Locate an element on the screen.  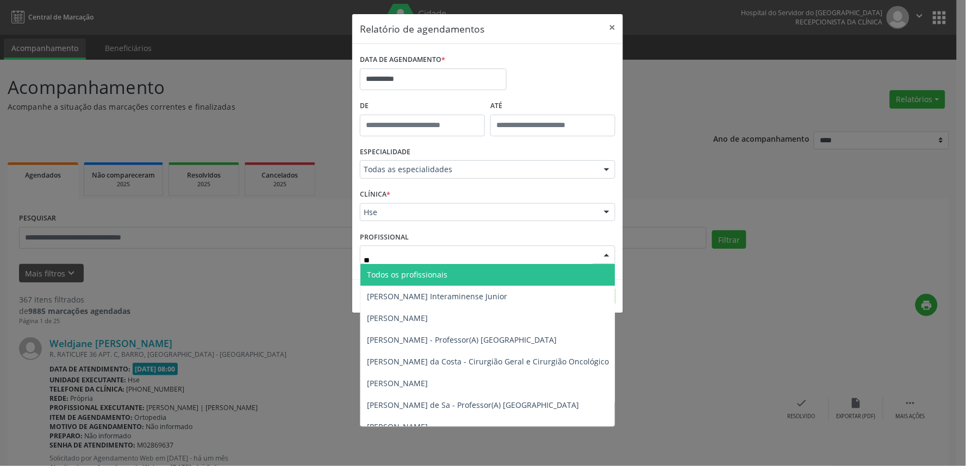
span: Todos os profissionais is located at coordinates (407, 275).